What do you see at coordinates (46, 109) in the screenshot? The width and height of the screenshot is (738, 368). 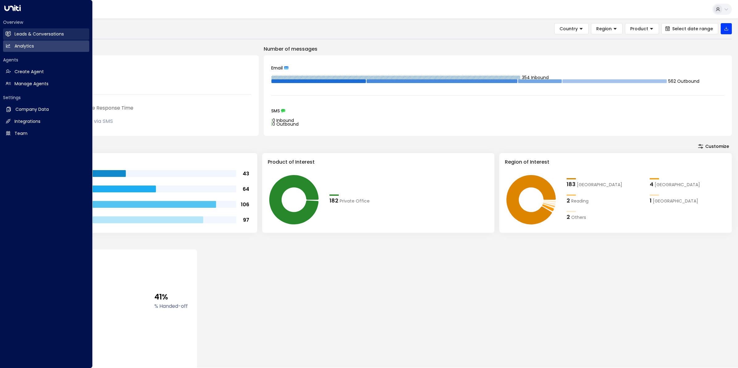 I see `a: Company Data` at bounding box center [46, 109].